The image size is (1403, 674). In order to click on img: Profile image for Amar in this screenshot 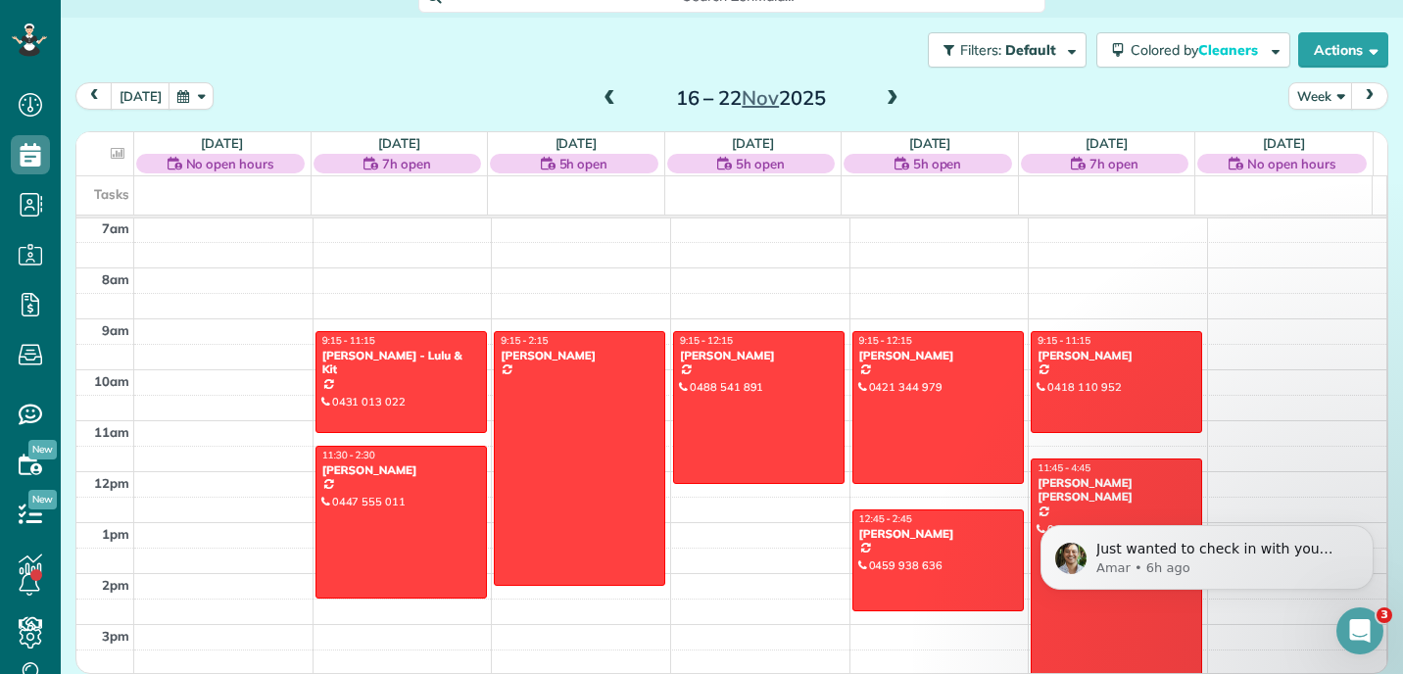, I will do `click(60, 74)`.